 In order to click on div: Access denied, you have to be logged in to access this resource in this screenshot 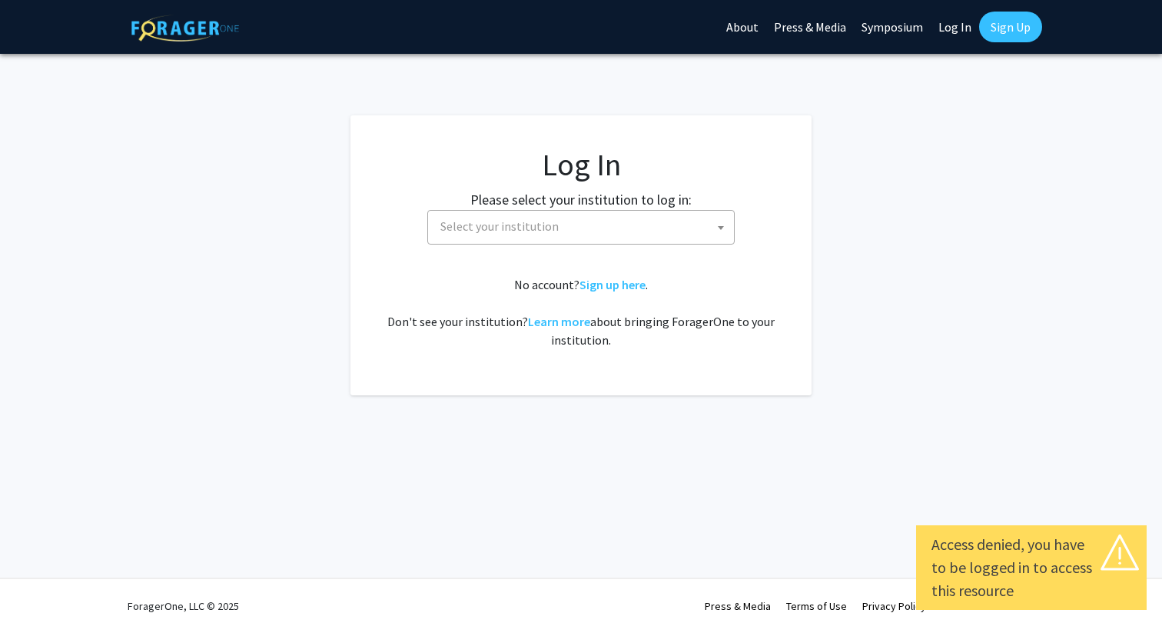, I will do `click(1031, 567)`.